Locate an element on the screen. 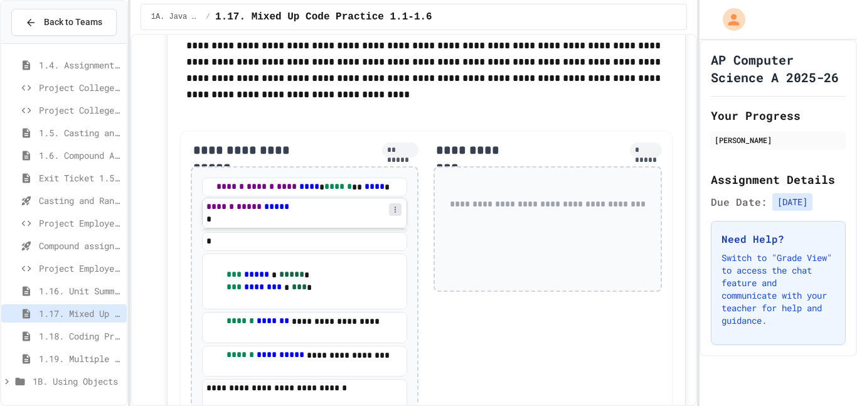 The width and height of the screenshot is (857, 406). span: 1.6. Compound Assignment Operators is located at coordinates (80, 155).